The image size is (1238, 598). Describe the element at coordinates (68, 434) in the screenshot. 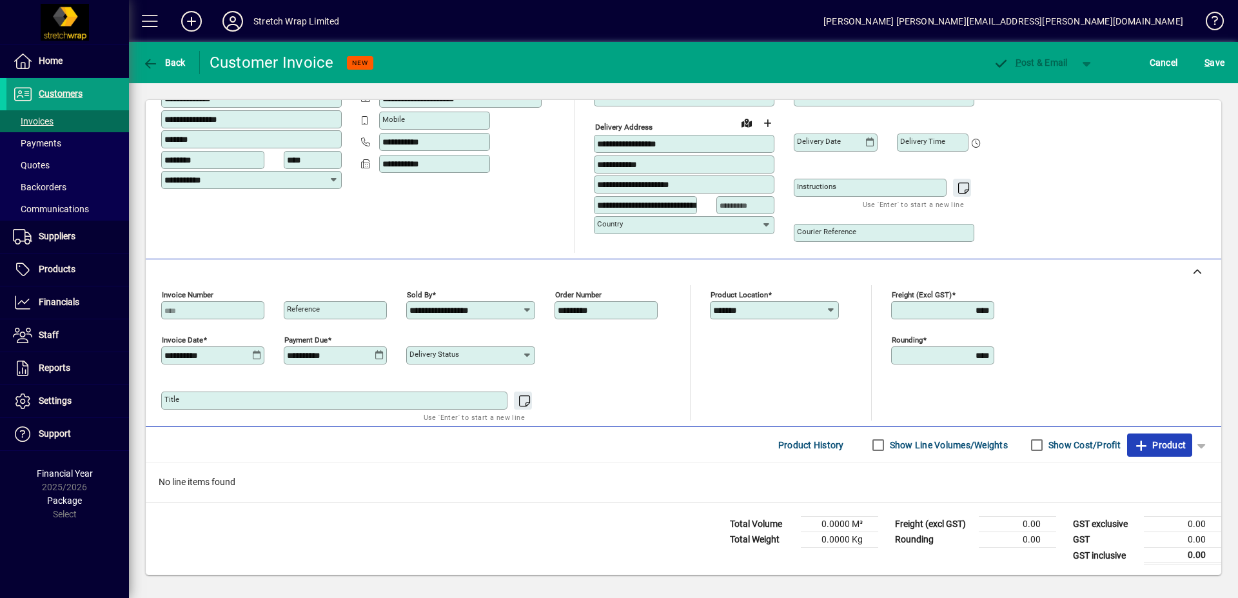

I see `a: Support` at that location.